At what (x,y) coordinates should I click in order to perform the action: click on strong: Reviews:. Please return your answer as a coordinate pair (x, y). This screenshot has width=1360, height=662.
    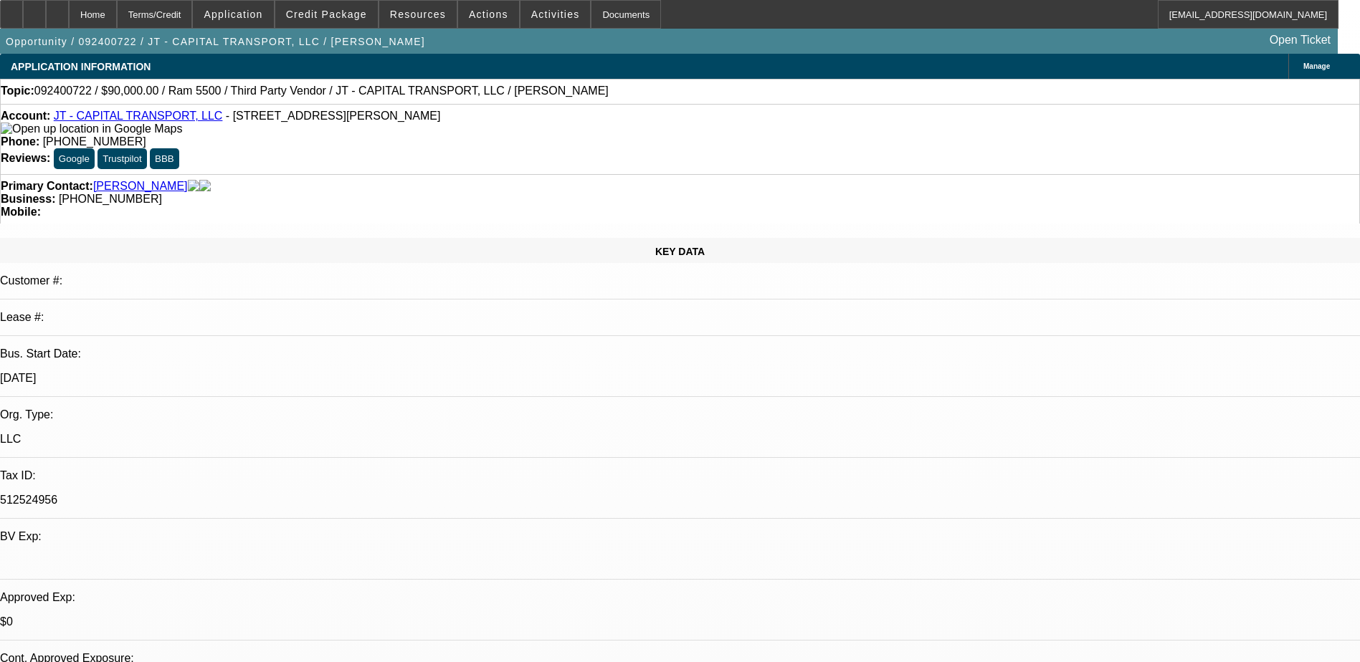
    Looking at the image, I should click on (25, 158).